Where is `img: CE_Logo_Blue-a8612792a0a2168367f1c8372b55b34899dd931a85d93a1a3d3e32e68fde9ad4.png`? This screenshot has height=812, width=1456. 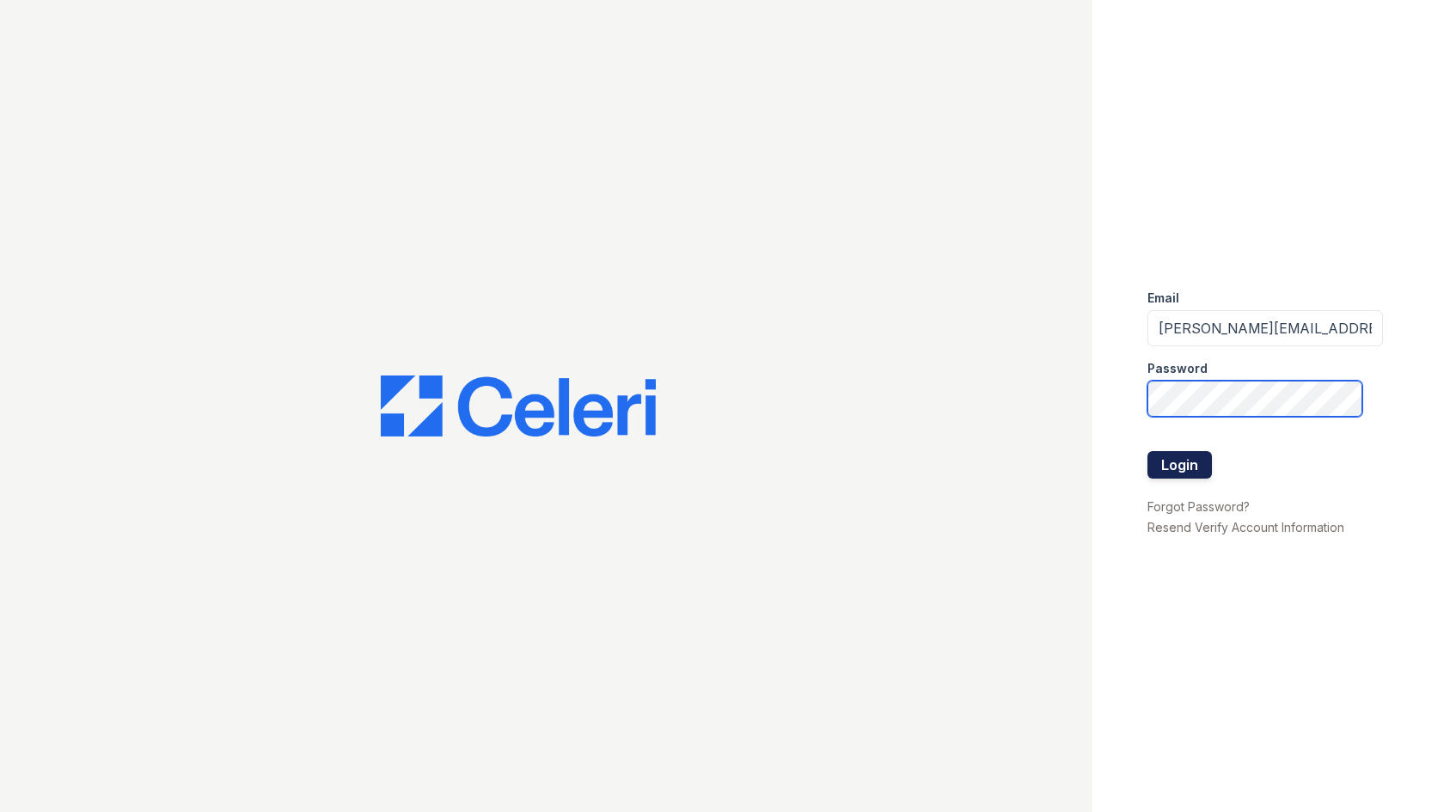
img: CE_Logo_Blue-a8612792a0a2168367f1c8372b55b34899dd931a85d93a1a3d3e32e68fde9ad4.png is located at coordinates (518, 406).